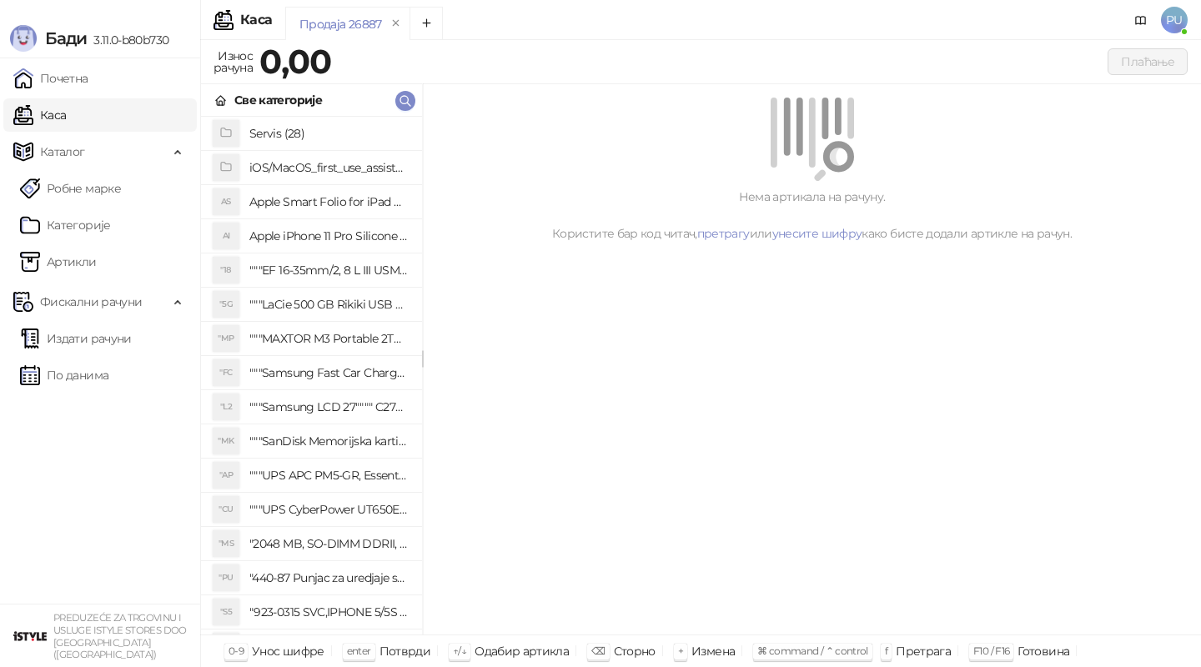  Describe the element at coordinates (1141, 20) in the screenshot. I see `a: Документација` at that location.